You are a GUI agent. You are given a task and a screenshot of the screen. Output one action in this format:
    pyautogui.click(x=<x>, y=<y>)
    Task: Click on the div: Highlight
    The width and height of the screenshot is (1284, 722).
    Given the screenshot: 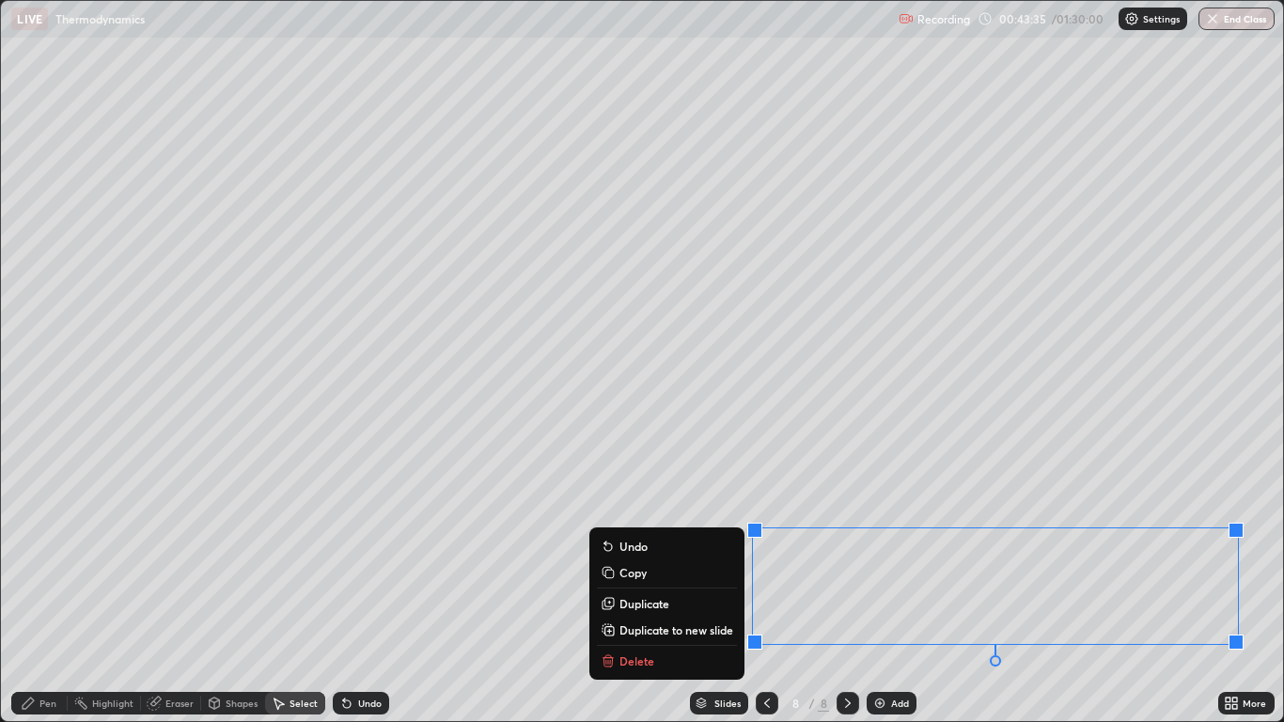 What is the action you would take?
    pyautogui.click(x=113, y=703)
    